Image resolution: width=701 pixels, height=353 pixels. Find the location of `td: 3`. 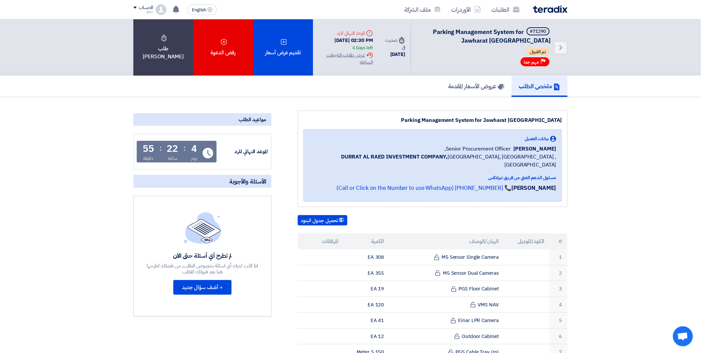

td: 3 is located at coordinates (559, 289).